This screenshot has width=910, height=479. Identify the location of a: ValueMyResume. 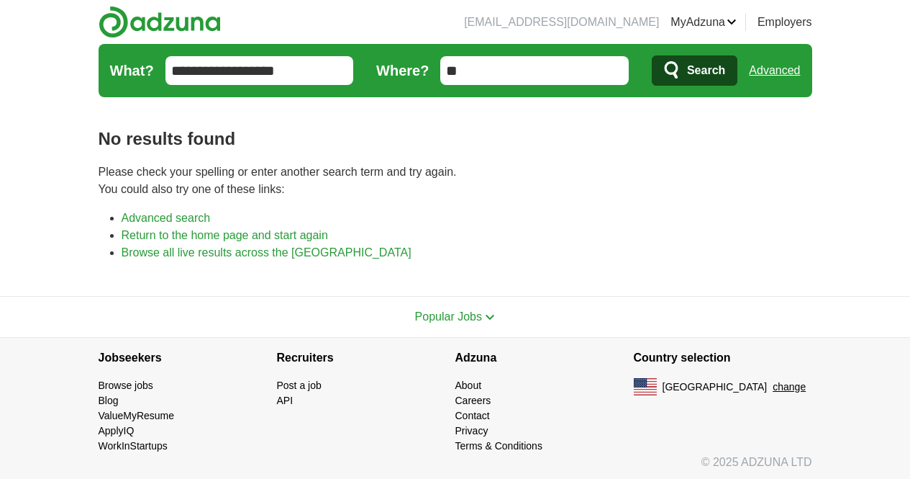
(137, 415).